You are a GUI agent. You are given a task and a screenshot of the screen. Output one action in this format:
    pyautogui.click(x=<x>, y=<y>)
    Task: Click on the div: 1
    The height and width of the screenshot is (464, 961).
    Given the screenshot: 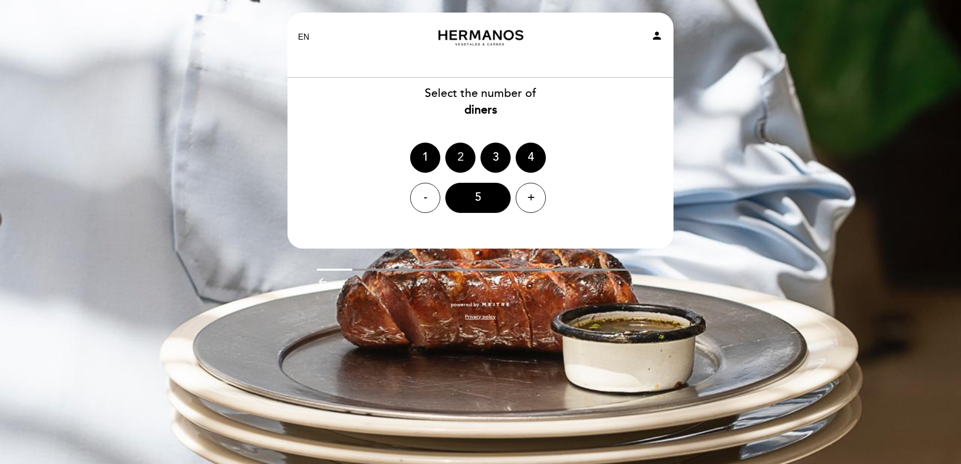 What is the action you would take?
    pyautogui.click(x=425, y=158)
    